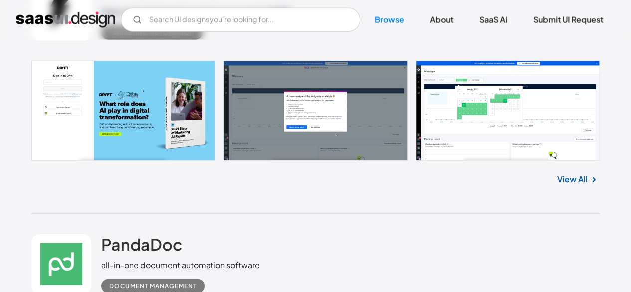  What do you see at coordinates (142, 247) in the screenshot?
I see `a: PandaDoc` at bounding box center [142, 247].